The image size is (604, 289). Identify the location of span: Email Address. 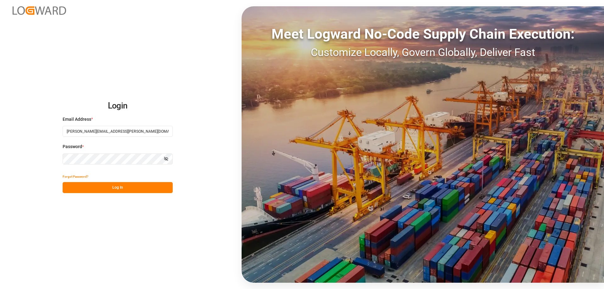
(77, 119).